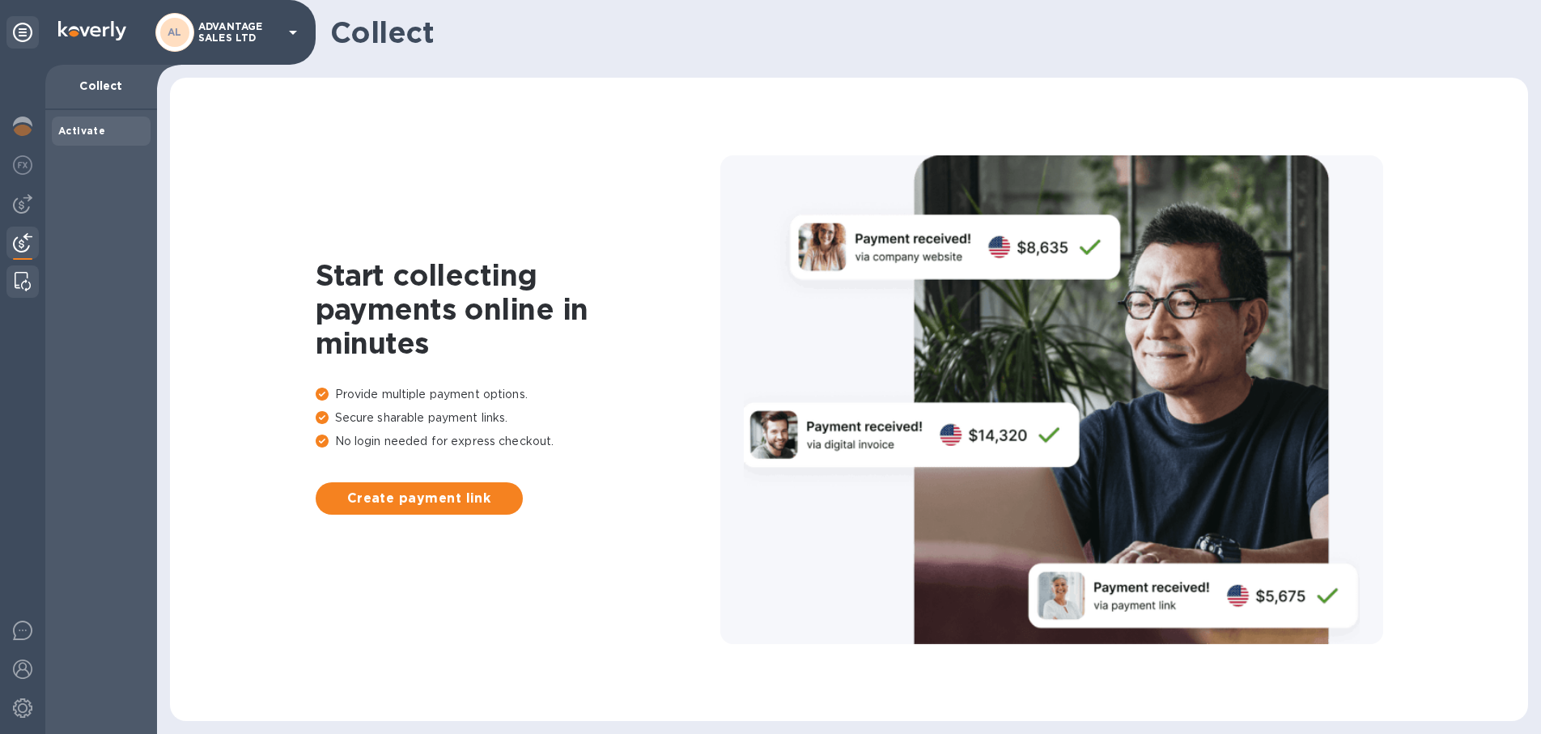 The width and height of the screenshot is (1541, 734). What do you see at coordinates (23, 165) in the screenshot?
I see `img: Foreign exchange` at bounding box center [23, 165].